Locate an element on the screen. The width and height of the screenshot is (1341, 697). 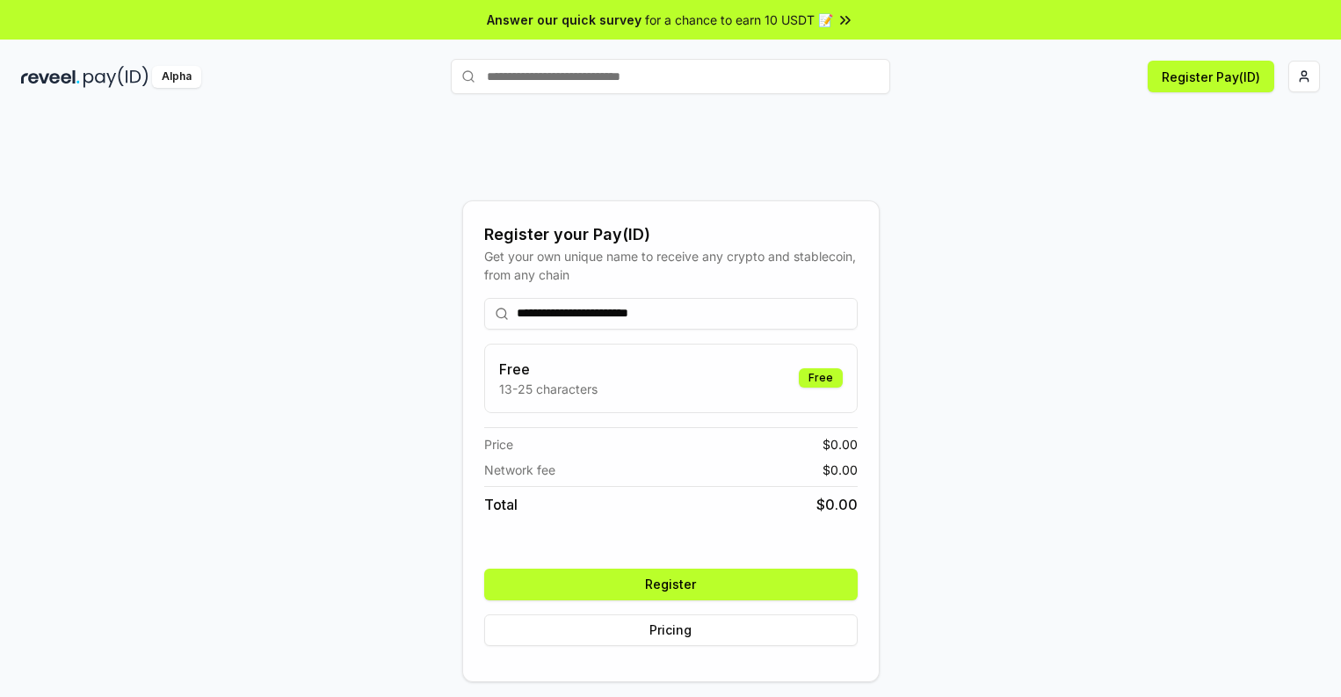
button: Register Pay(ID) is located at coordinates (1211, 76).